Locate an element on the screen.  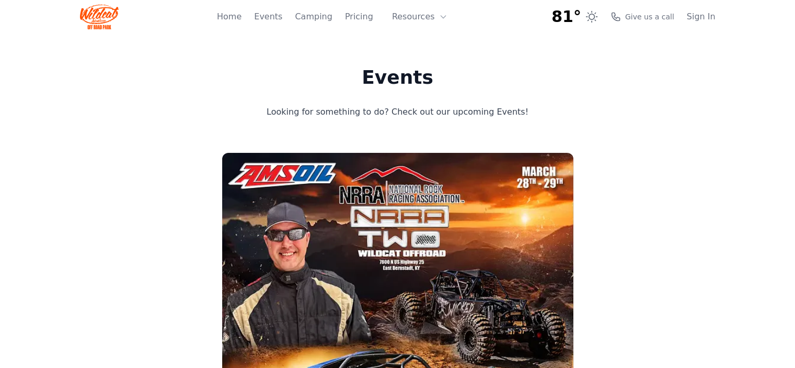
p: Looking for something to do? Check out our upcoming Events! is located at coordinates (398, 112).